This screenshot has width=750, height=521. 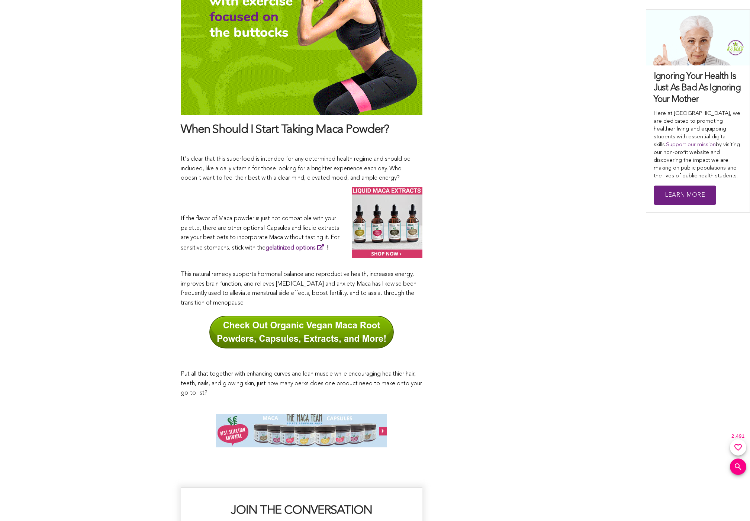 What do you see at coordinates (260, 233) in the screenshot?
I see `span: If the flavor of Maca powder is just not compatible with your palette, there are other options! C...` at bounding box center [260, 233].